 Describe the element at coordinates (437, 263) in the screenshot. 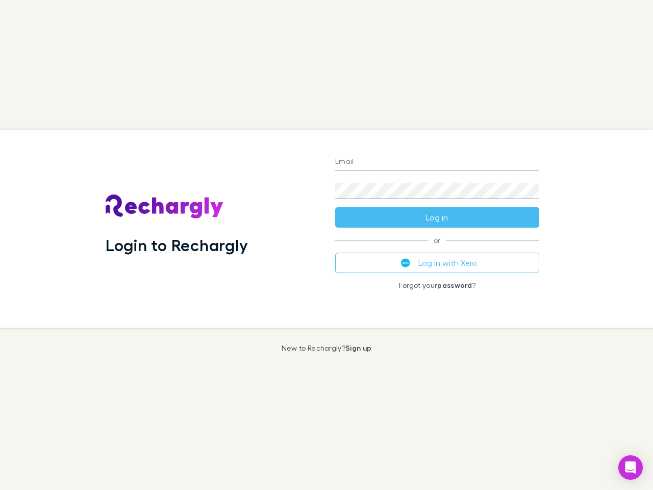

I see `button: Log in with Xero` at that location.